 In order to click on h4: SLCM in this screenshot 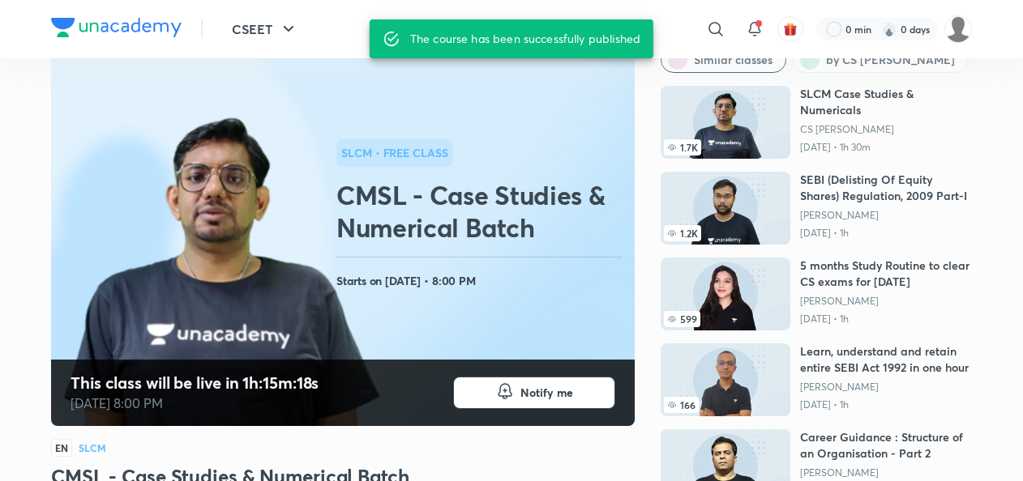, I will do `click(92, 448)`.